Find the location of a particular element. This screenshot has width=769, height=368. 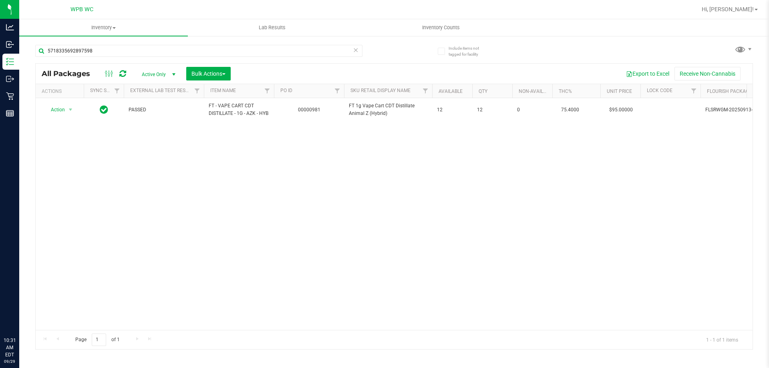

span: FT - VAPE CART CDT DISTILLATE - 1G - AZK - HYB is located at coordinates (239, 110).